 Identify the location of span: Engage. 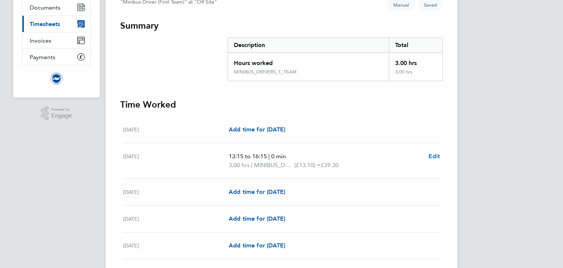
(62, 116).